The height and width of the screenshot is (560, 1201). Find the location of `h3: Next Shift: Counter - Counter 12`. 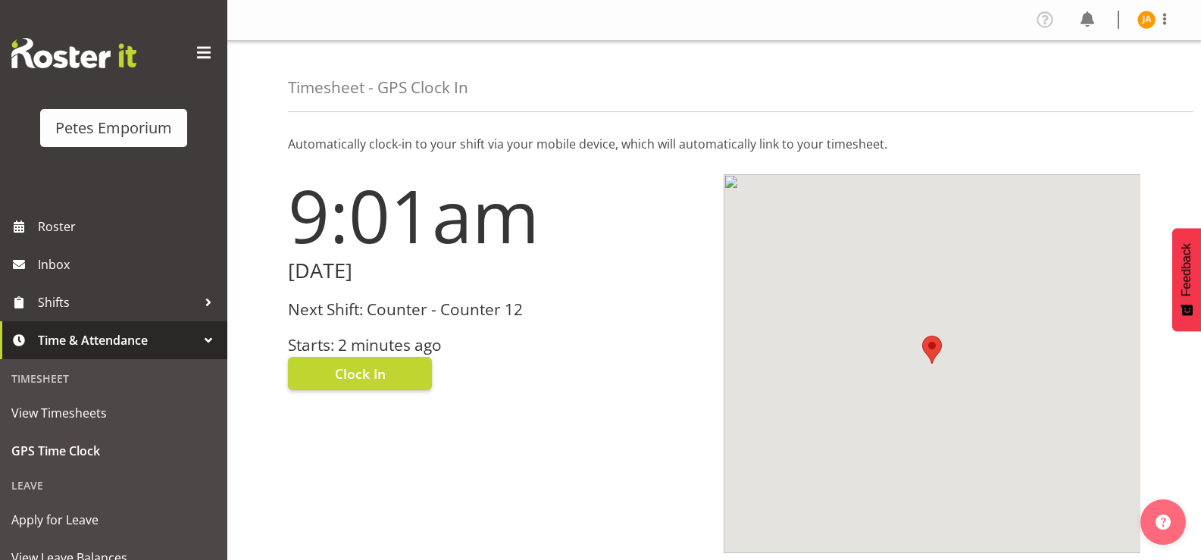

h3: Next Shift: Counter - Counter 12 is located at coordinates (497, 309).